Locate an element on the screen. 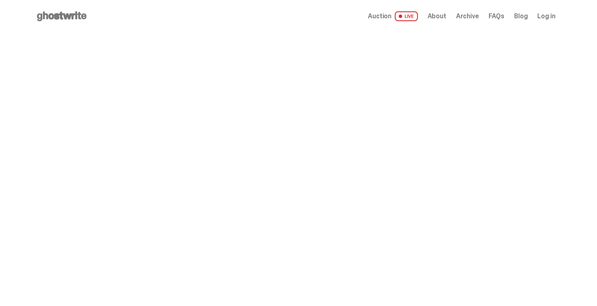 The width and height of the screenshot is (597, 306). span: Auction is located at coordinates (379, 16).